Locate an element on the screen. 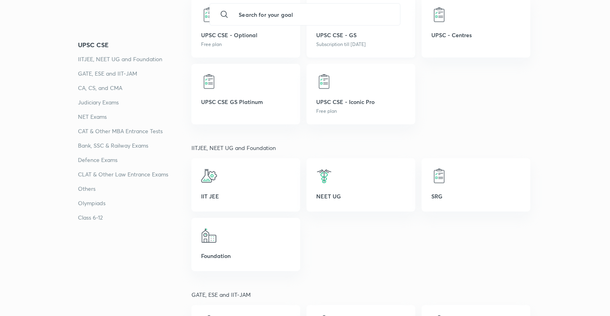 The height and width of the screenshot is (316, 610). p: CA, CS, and CMA is located at coordinates (135, 88).